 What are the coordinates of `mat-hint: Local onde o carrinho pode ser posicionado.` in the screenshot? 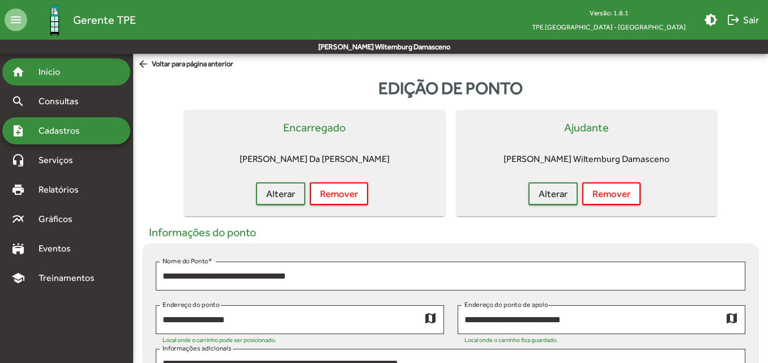 It's located at (219, 340).